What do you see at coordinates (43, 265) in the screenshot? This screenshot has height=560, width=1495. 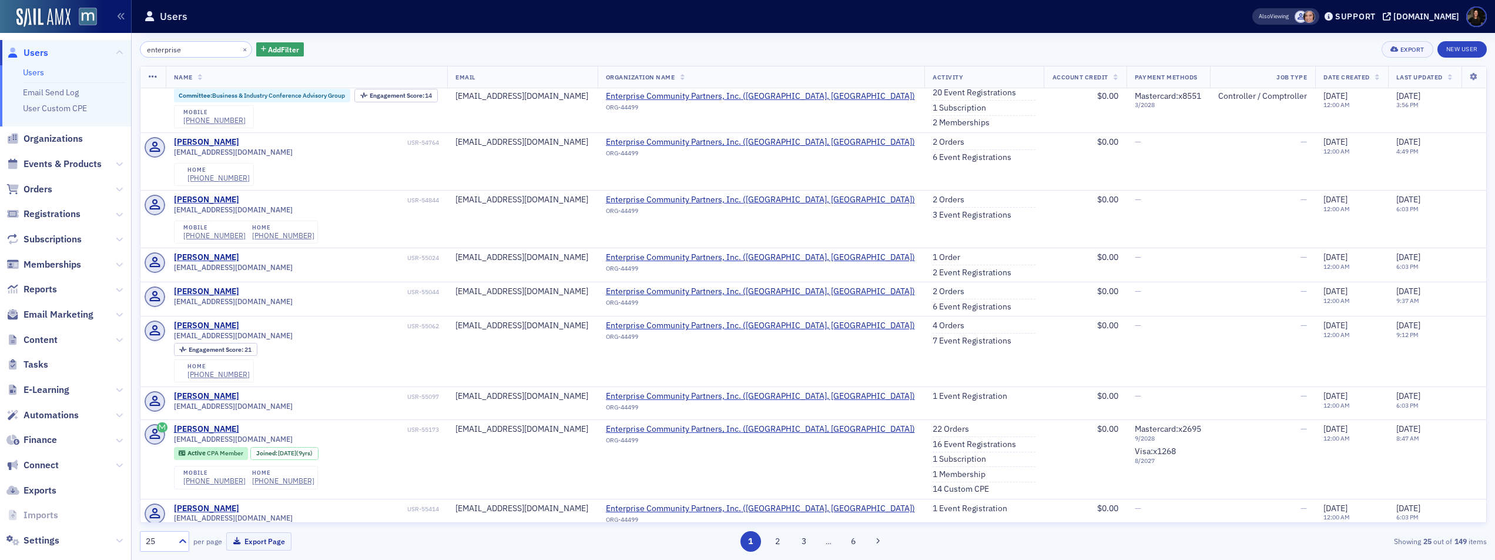 I see `a: Memberships` at bounding box center [43, 265].